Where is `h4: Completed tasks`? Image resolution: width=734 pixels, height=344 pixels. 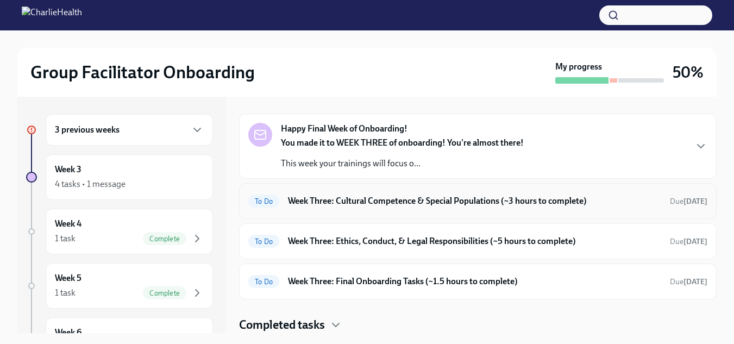 h4: Completed tasks is located at coordinates (282, 325).